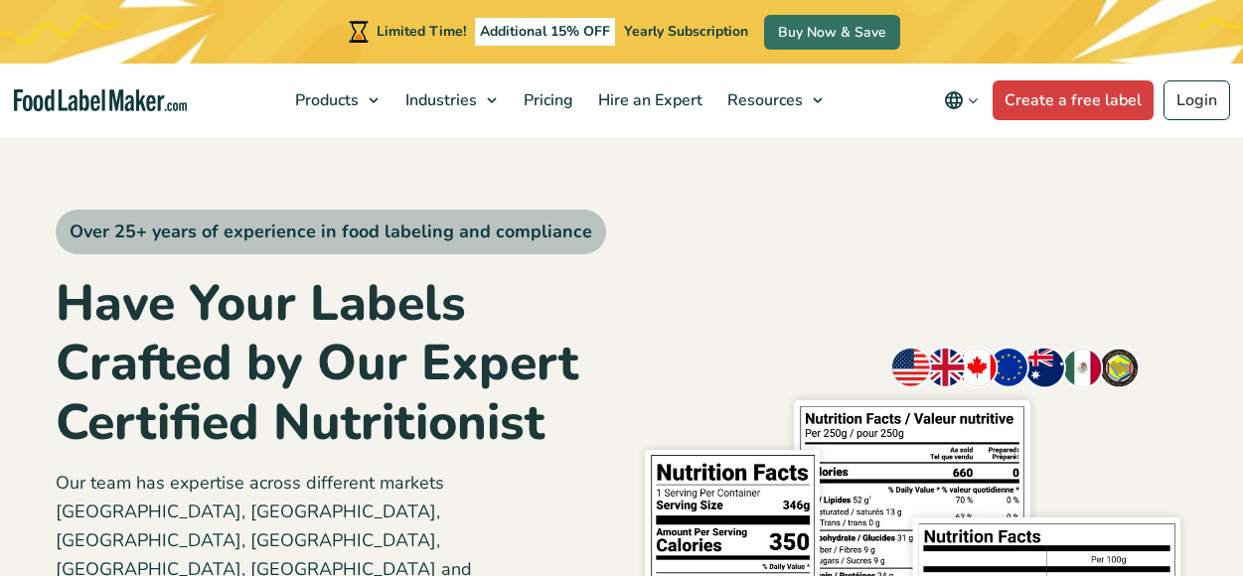 The width and height of the screenshot is (1243, 576). I want to click on span: Products, so click(325, 100).